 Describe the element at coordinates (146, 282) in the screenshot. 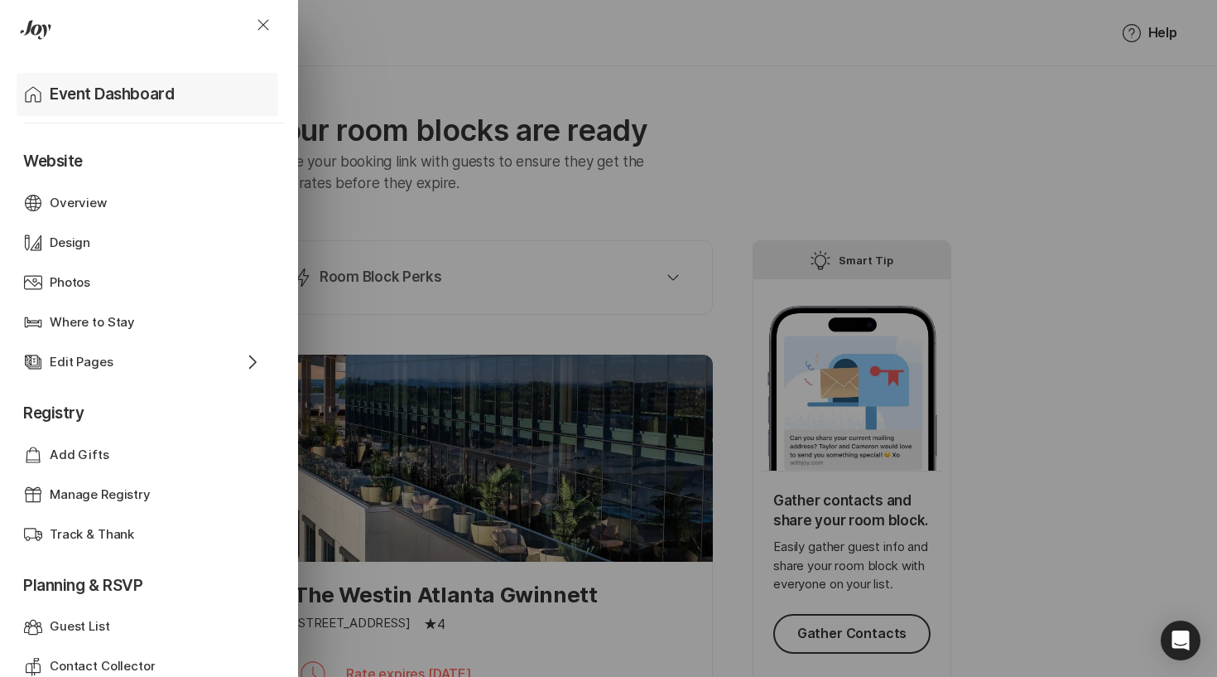

I see `a: Photos` at that location.